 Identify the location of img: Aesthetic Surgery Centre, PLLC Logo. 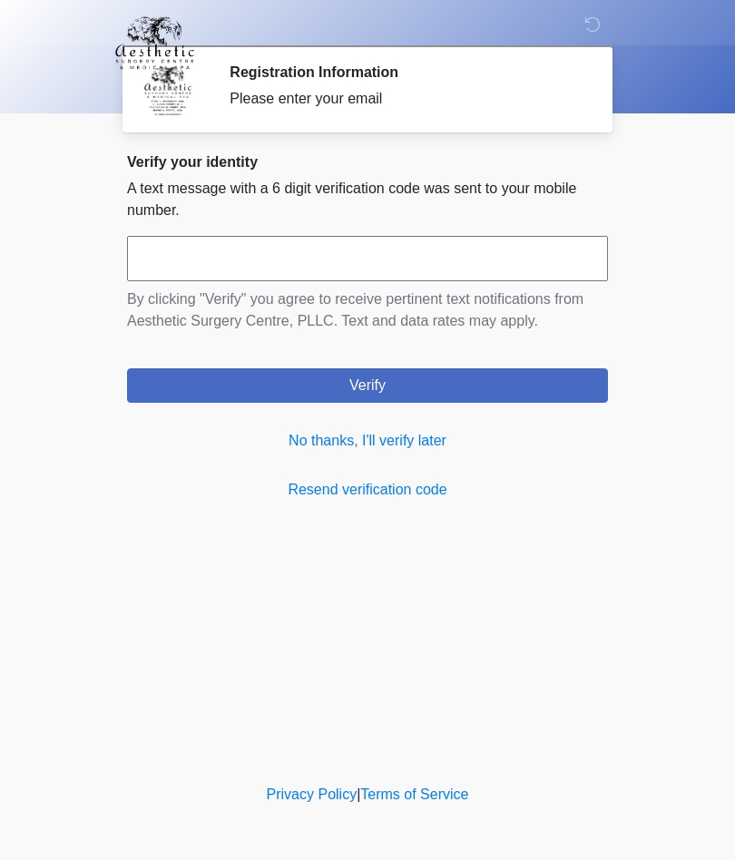
(154, 43).